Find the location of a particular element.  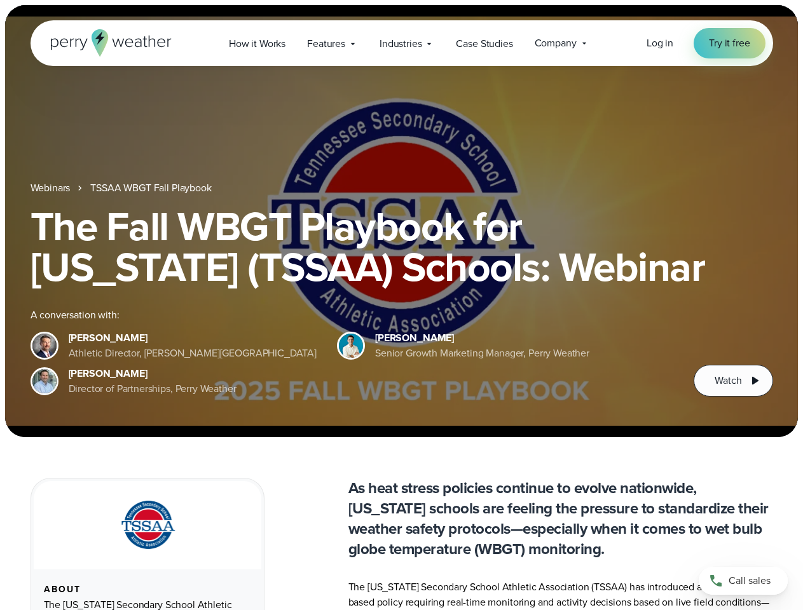

div: About is located at coordinates (147, 590).